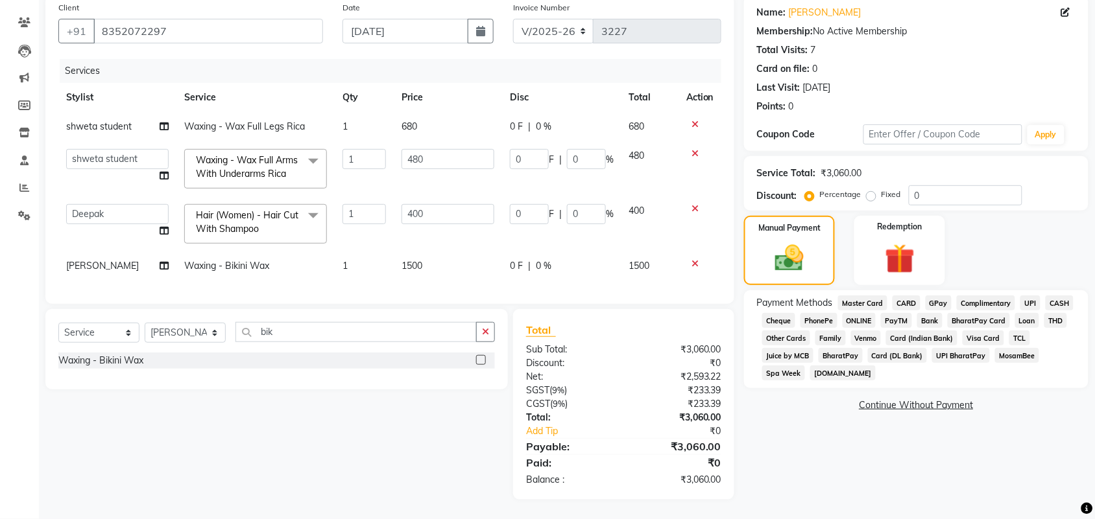  What do you see at coordinates (677, 390) in the screenshot?
I see `div: ₹233.39` at bounding box center [677, 390].